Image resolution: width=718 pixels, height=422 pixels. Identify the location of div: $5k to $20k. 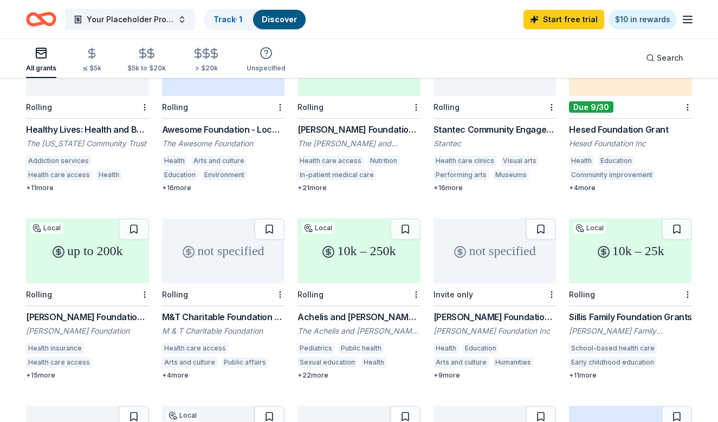
(146, 68).